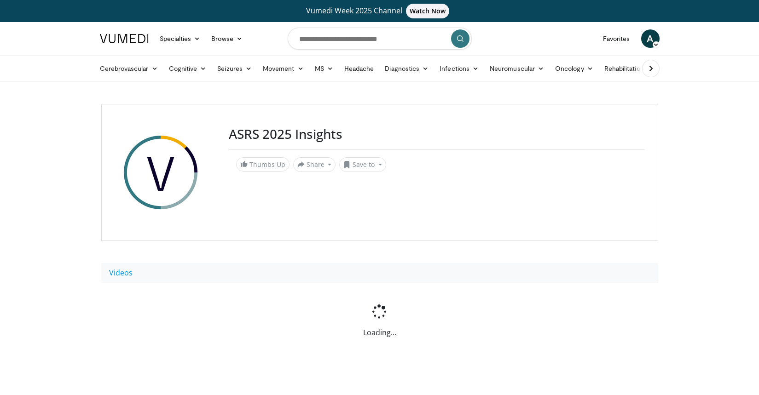 The width and height of the screenshot is (759, 395). What do you see at coordinates (180, 39) in the screenshot?
I see `a: Specialties` at bounding box center [180, 39].